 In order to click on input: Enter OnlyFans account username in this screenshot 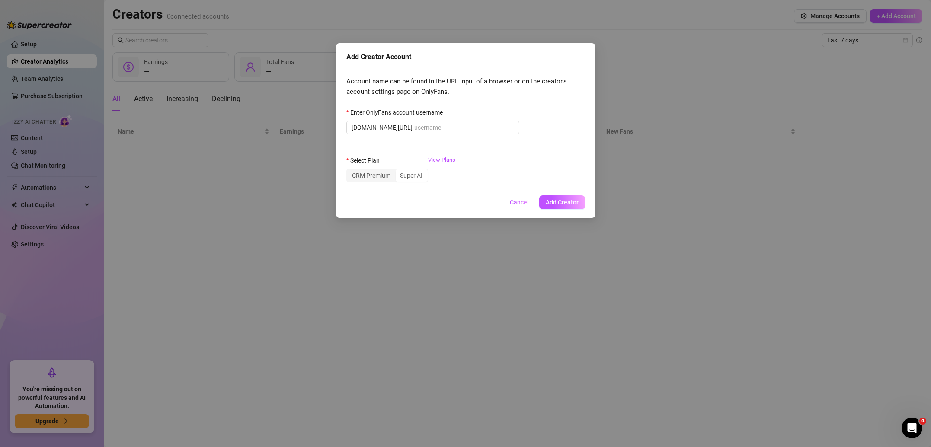, I will do `click(464, 128)`.